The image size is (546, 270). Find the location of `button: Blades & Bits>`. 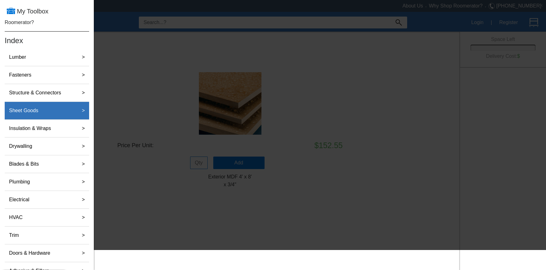

button: Blades & Bits> is located at coordinates (47, 164).